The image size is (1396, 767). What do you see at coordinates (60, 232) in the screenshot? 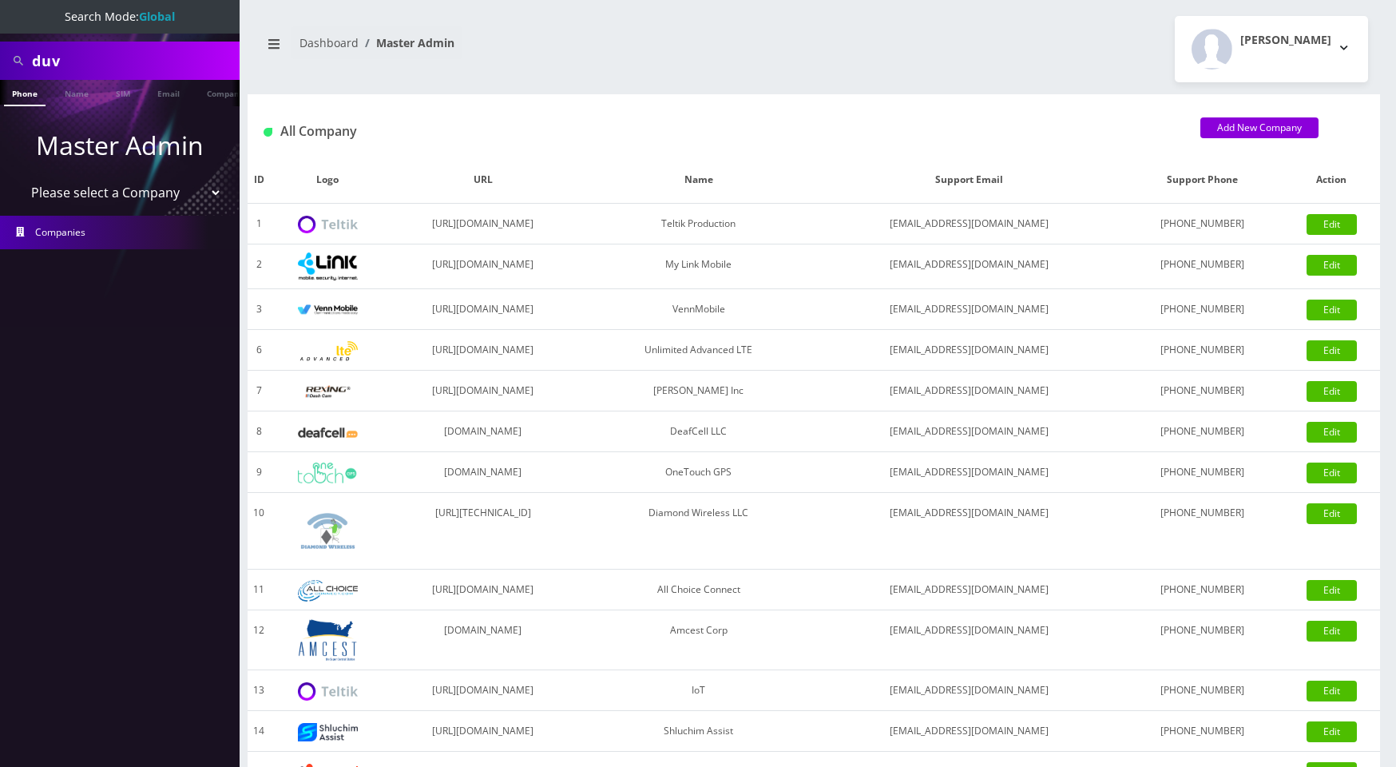
I see `span: Companies` at bounding box center [60, 232].